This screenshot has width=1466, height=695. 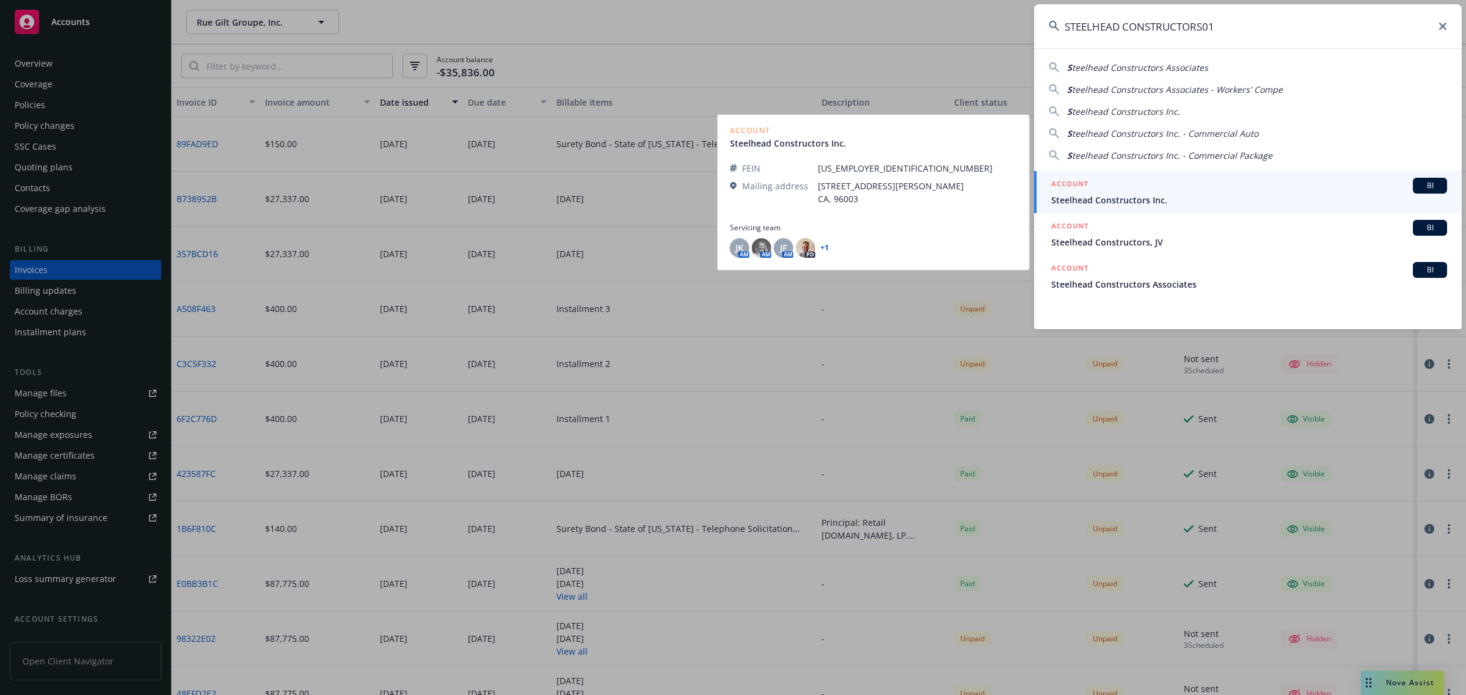 What do you see at coordinates (1248, 234) in the screenshot?
I see `a: ACCOUNTBISteelhead Constructors, JV` at bounding box center [1248, 234].